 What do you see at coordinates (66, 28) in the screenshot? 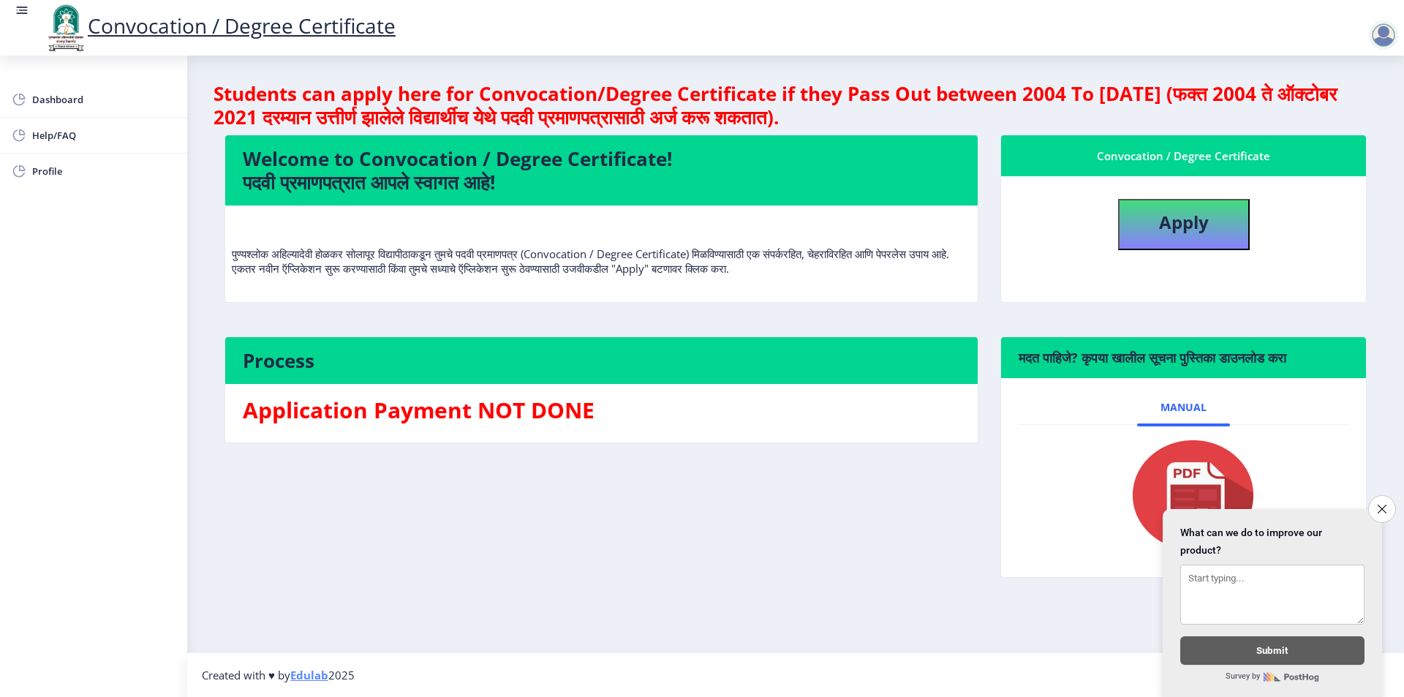
I see `img: logo` at bounding box center [66, 28].